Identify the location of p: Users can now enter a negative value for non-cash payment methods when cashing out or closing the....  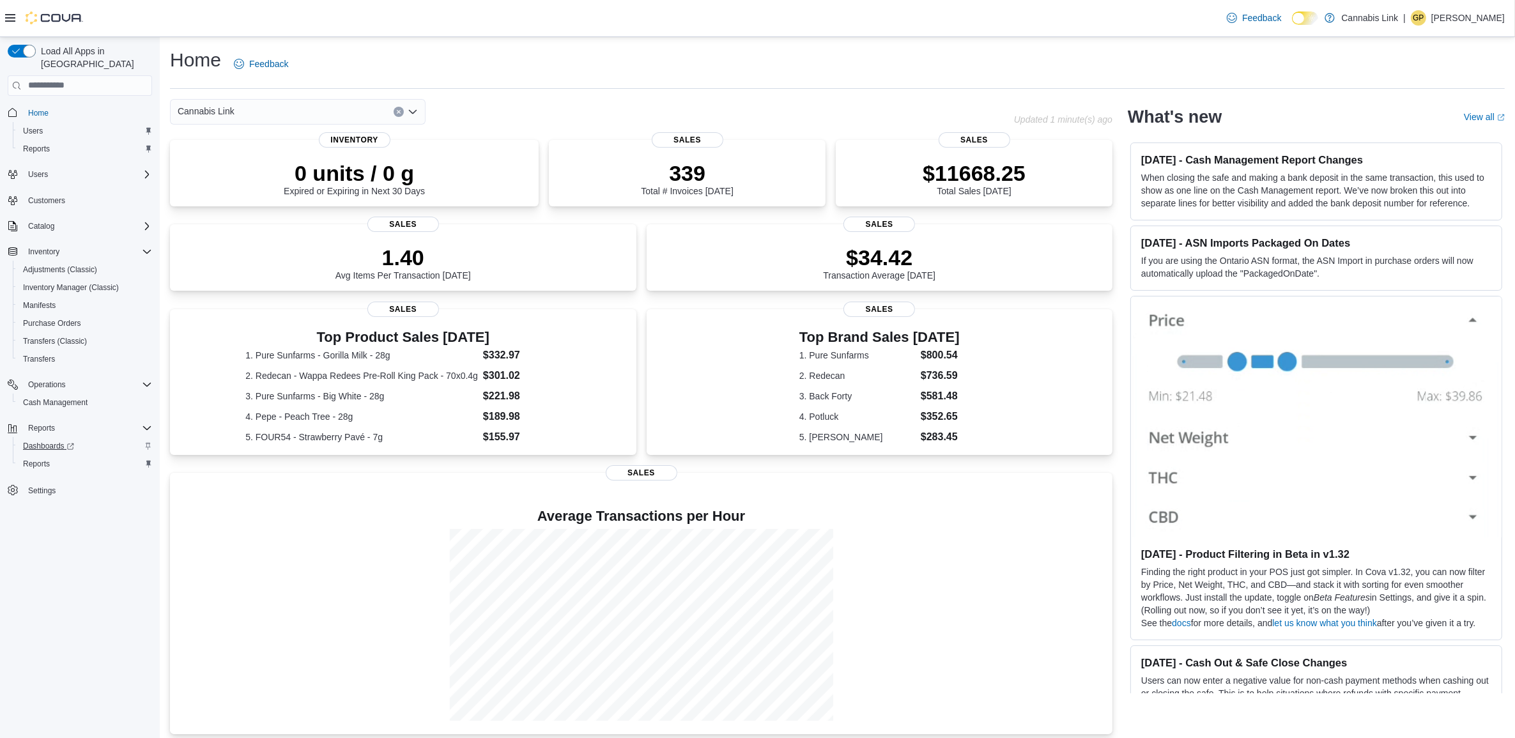
(1316, 693).